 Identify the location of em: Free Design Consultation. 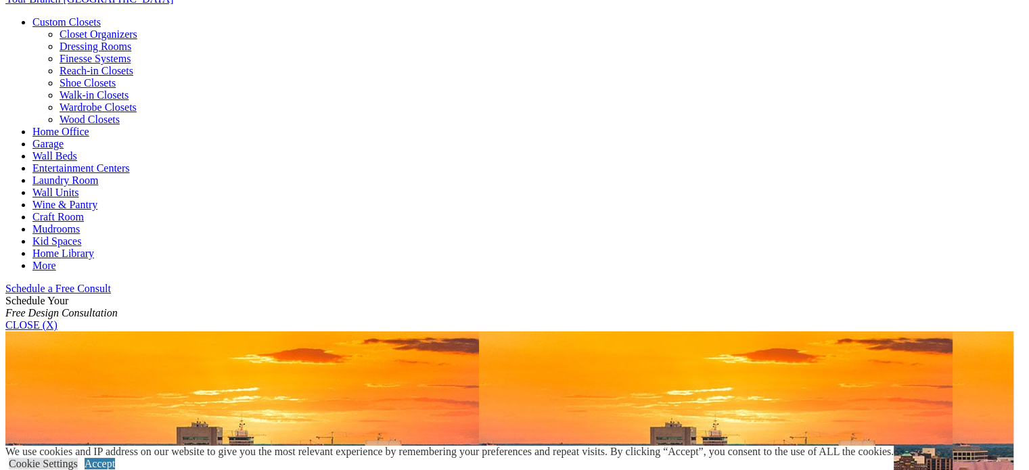
(62, 313).